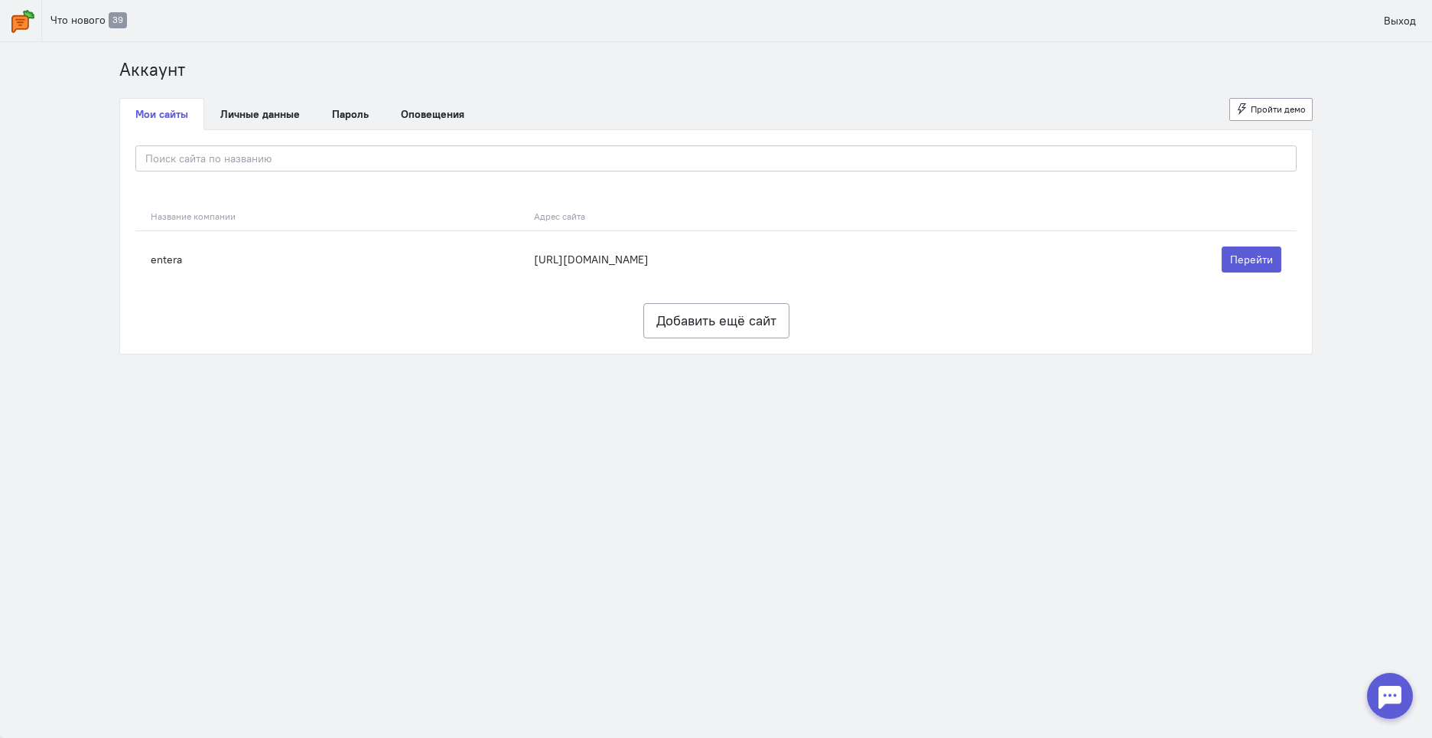 The image size is (1432, 738). Describe the element at coordinates (331, 217) in the screenshot. I see `th: Название компании` at that location.